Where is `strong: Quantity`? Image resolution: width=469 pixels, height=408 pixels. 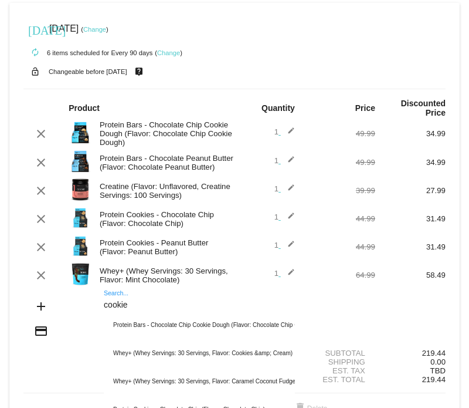 strong: Quantity is located at coordinates (278, 108).